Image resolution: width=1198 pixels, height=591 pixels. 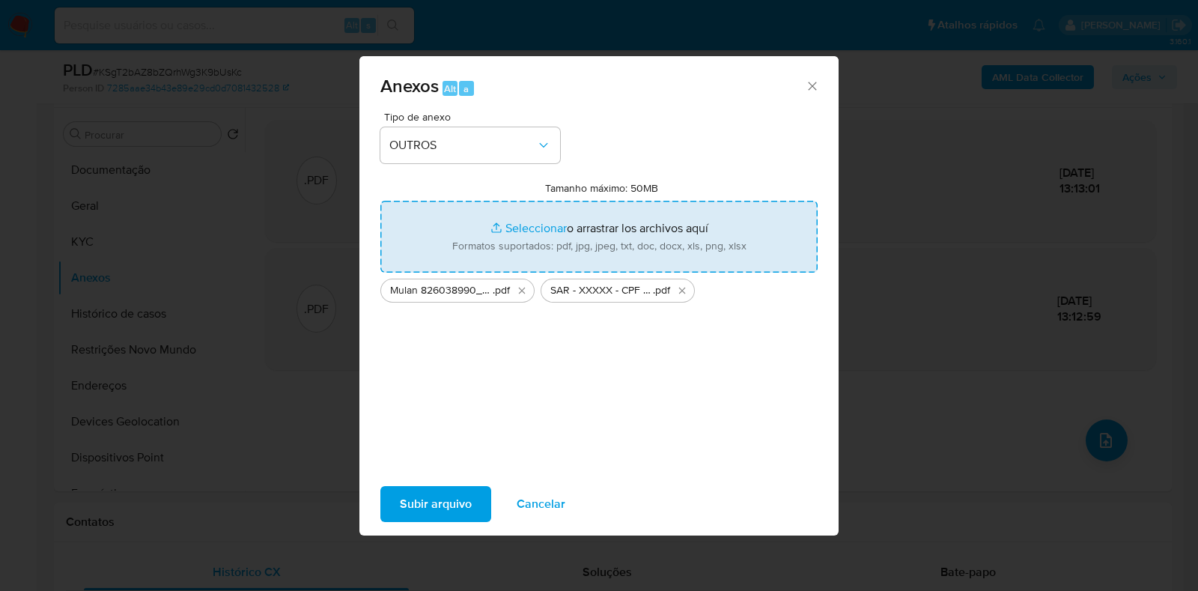 What do you see at coordinates (474, 117) in the screenshot?
I see `span: Tipo de anexo` at bounding box center [474, 117].